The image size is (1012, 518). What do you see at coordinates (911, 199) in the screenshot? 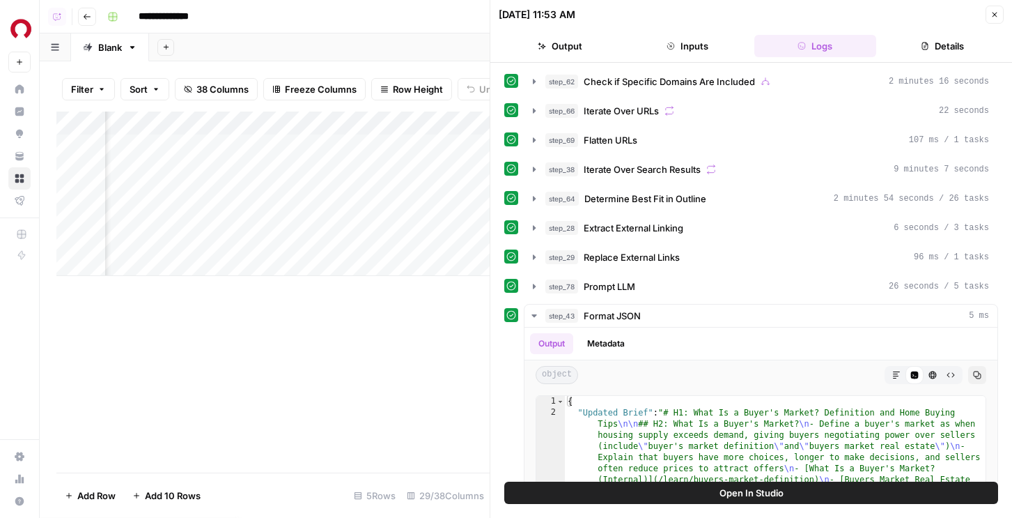
I see `span: 2 minutes 54 seconds / 26 tasks` at bounding box center [911, 199].